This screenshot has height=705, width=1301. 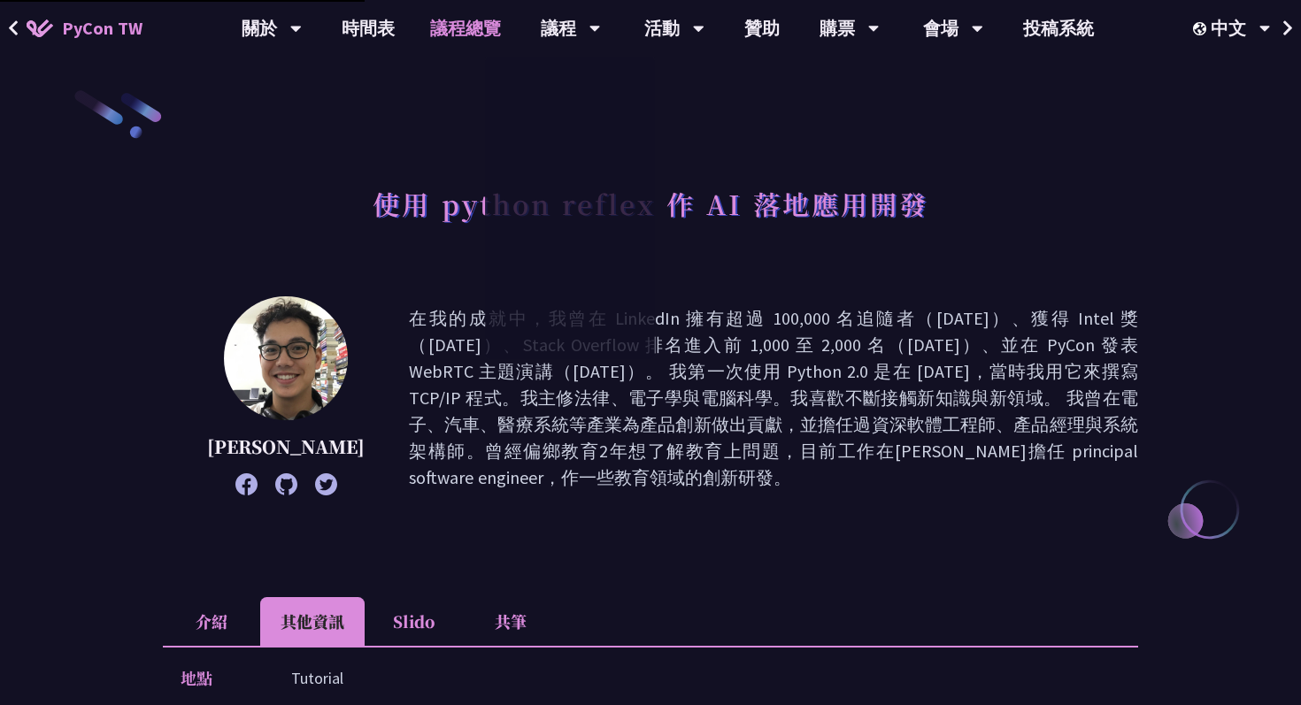 I want to click on p: 地點, so click(x=218, y=678).